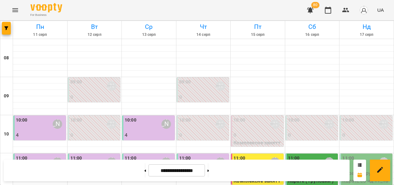 This screenshot has height=185, width=394. Describe the element at coordinates (40, 27) in the screenshot. I see `h6: Пн` at that location.